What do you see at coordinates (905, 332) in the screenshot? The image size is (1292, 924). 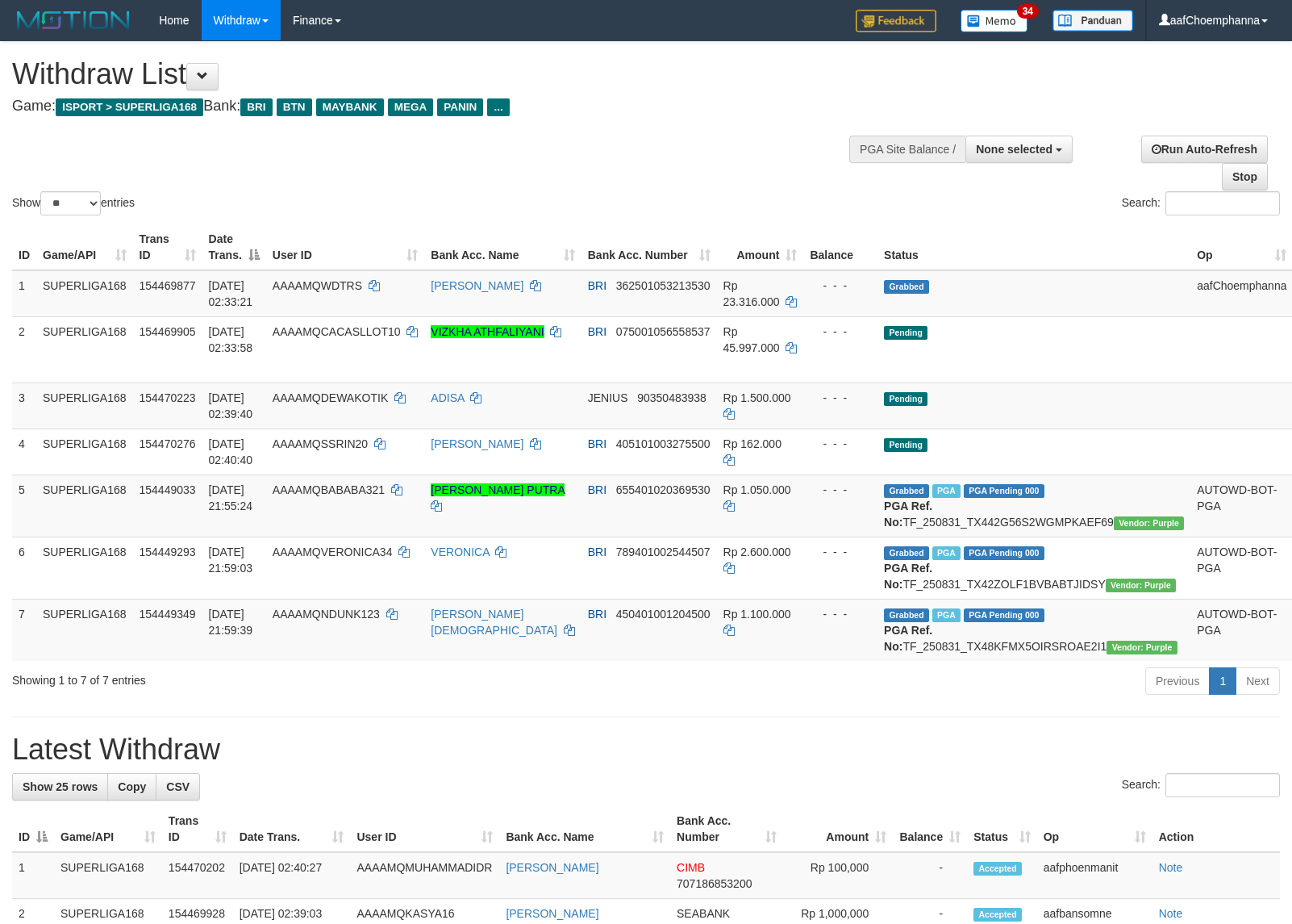 I see `span: Pending` at bounding box center [905, 332].